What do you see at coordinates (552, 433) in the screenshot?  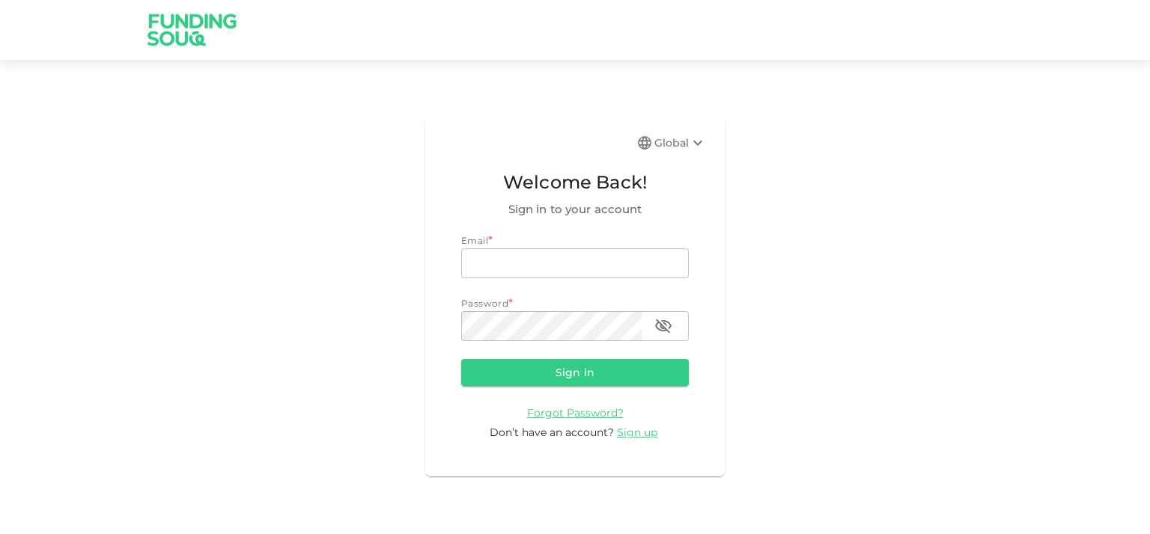 I see `span: Don’t have an account?` at bounding box center [552, 433].